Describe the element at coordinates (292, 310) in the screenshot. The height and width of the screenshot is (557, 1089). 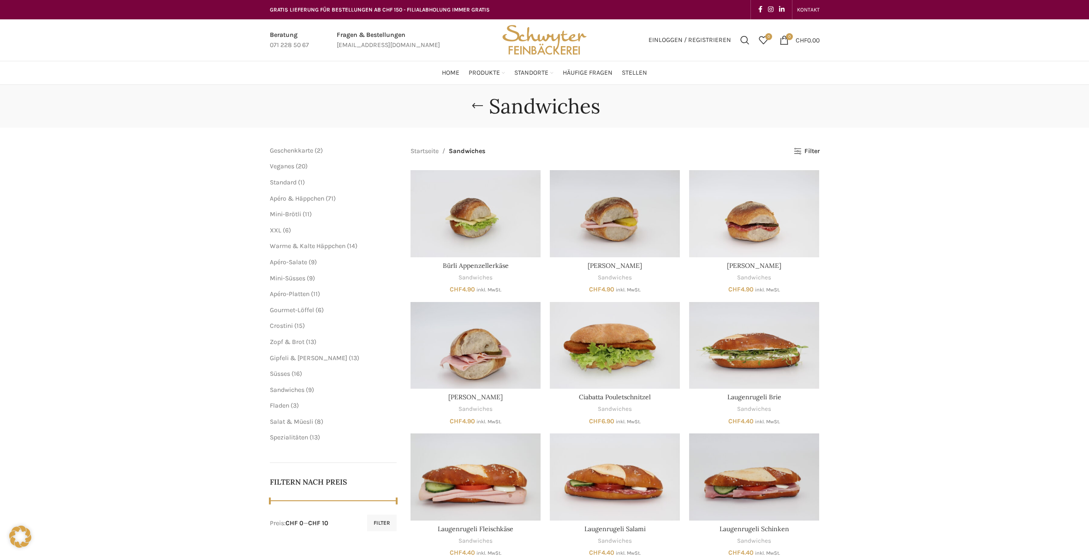
I see `span: Gourmet-Löffel` at that location.